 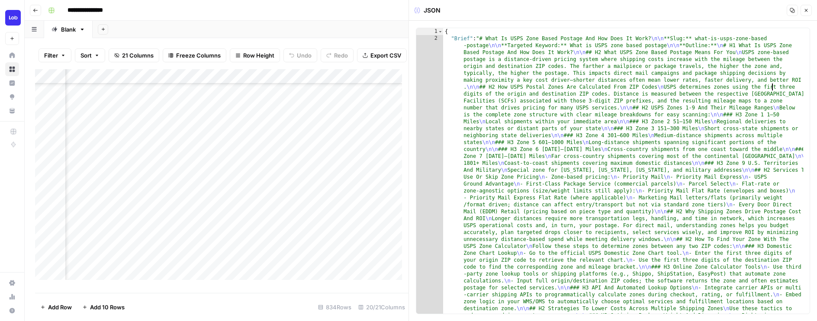 I want to click on span: Freeze Columns, so click(x=198, y=55).